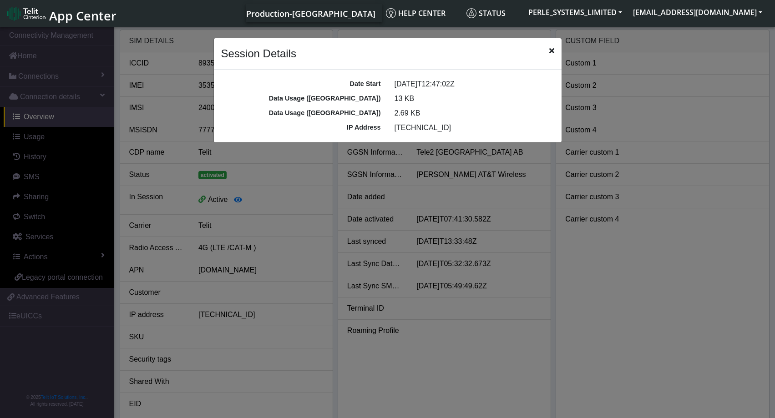 This screenshot has width=775, height=418. I want to click on h4: Session Details, so click(259, 54).